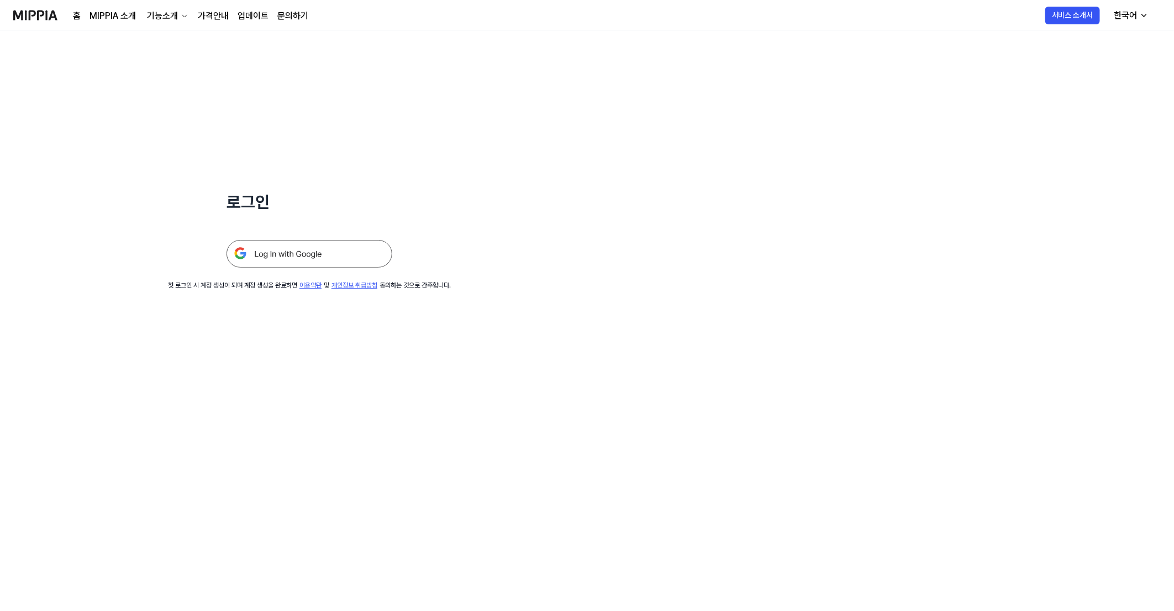 This screenshot has width=1174, height=611. What do you see at coordinates (162, 16) in the screenshot?
I see `div: 기능소개` at bounding box center [162, 16].